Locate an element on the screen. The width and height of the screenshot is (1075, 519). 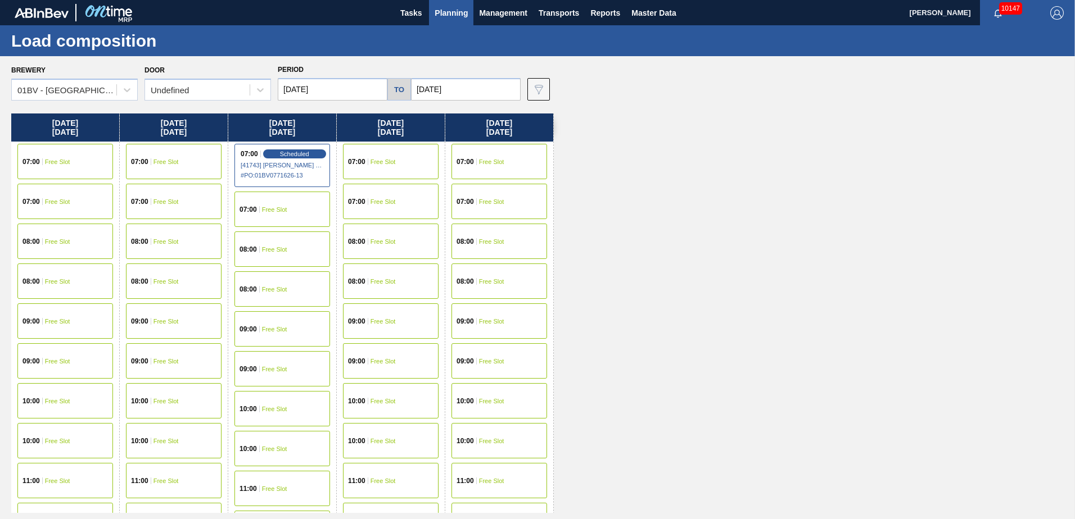
span: Tasks is located at coordinates (411, 13).